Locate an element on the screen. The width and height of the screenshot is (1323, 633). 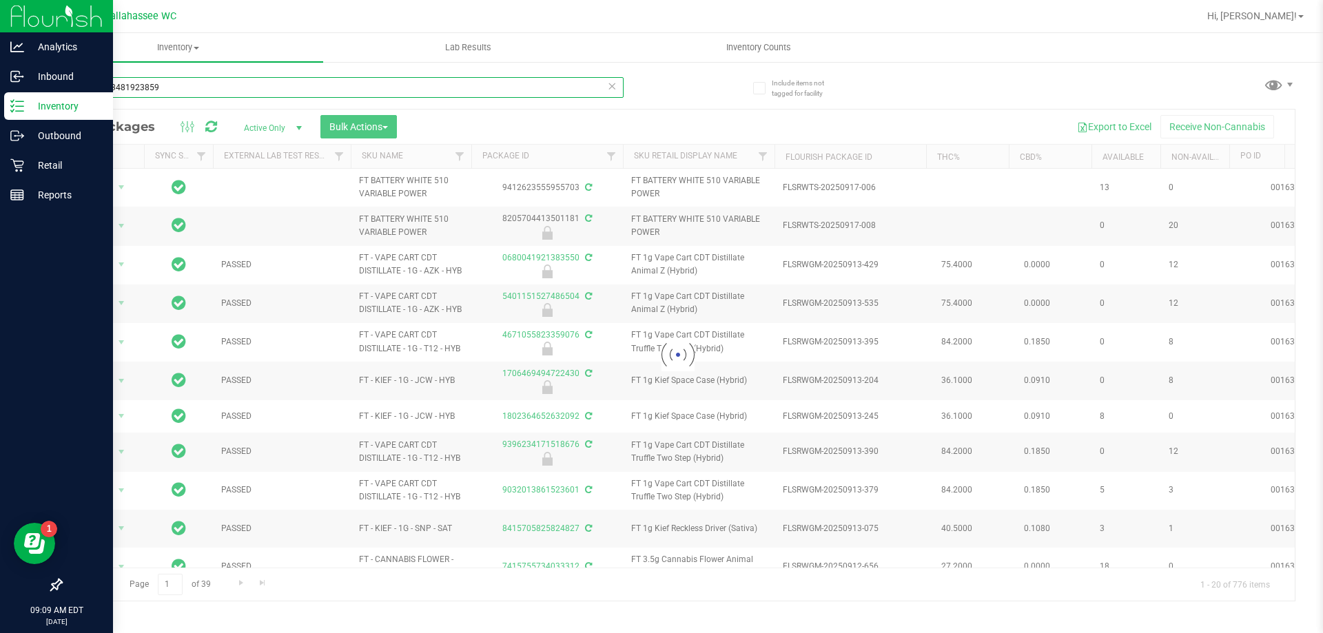
inline-svg: Inbound is located at coordinates (17, 77).